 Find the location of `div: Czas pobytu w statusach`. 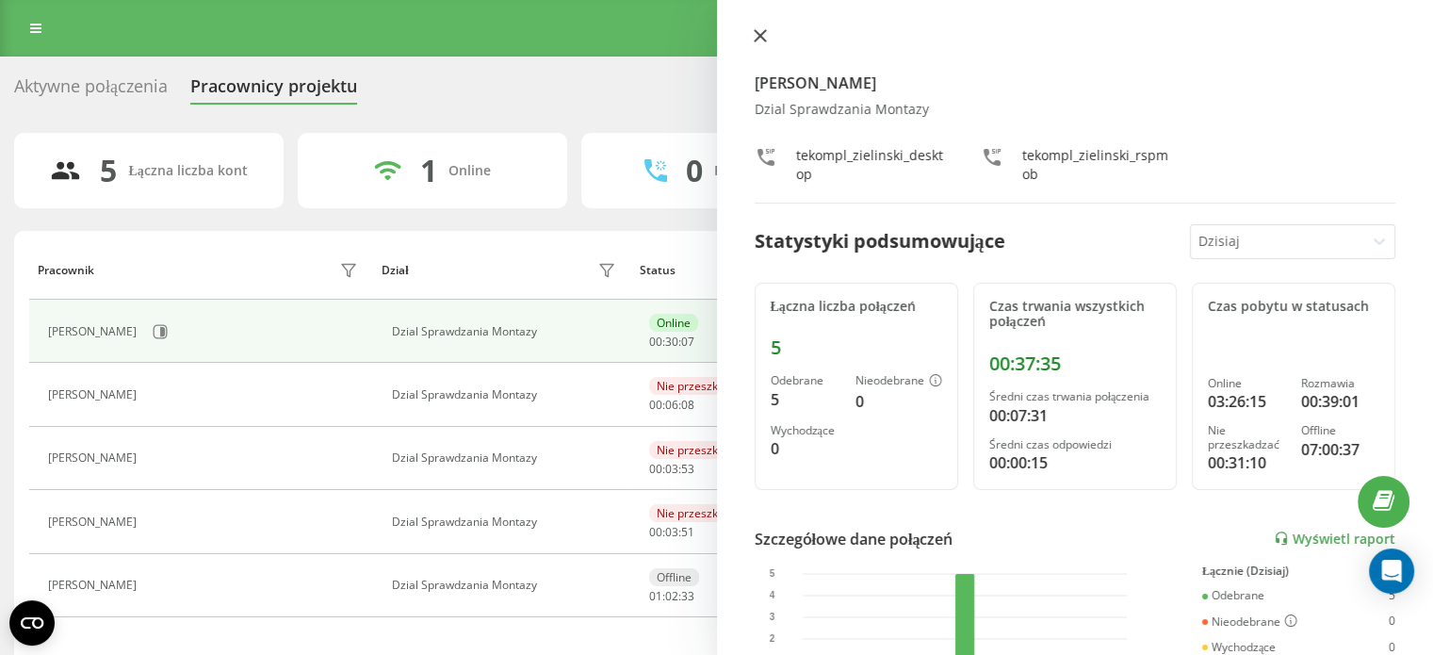

div: Czas pobytu w statusach is located at coordinates (1293, 306).